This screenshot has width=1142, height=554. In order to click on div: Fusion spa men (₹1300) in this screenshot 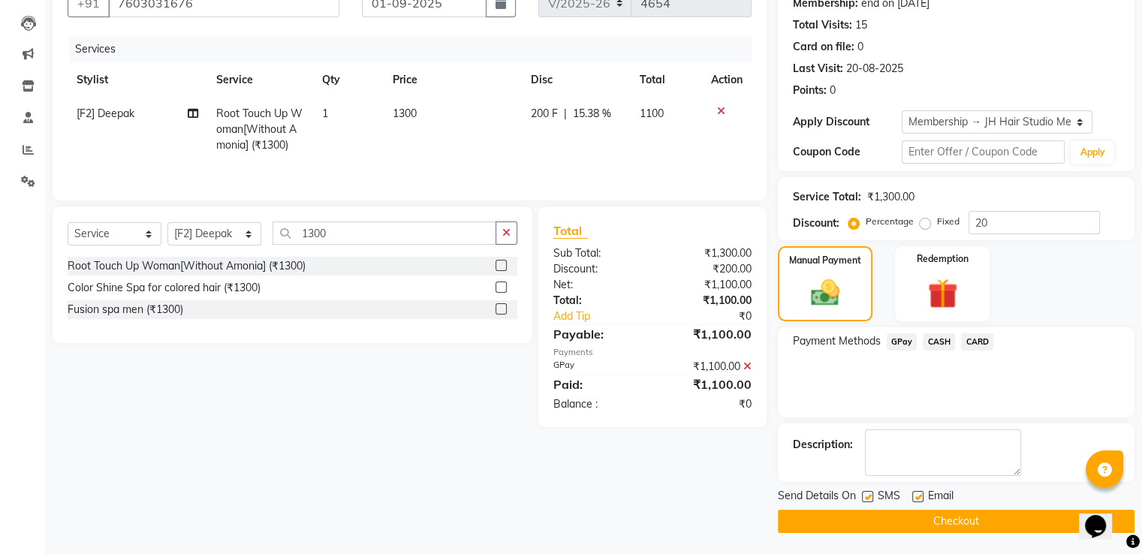, I will do `click(125, 309)`.